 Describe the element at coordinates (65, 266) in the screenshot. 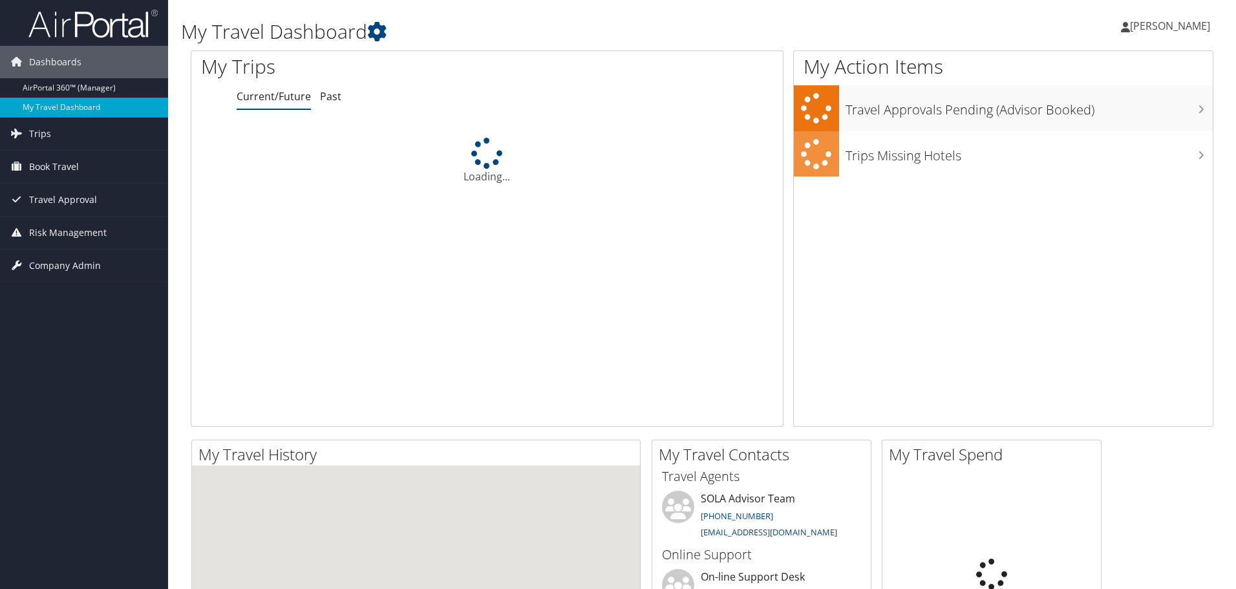

I see `span: Company Admin` at that location.